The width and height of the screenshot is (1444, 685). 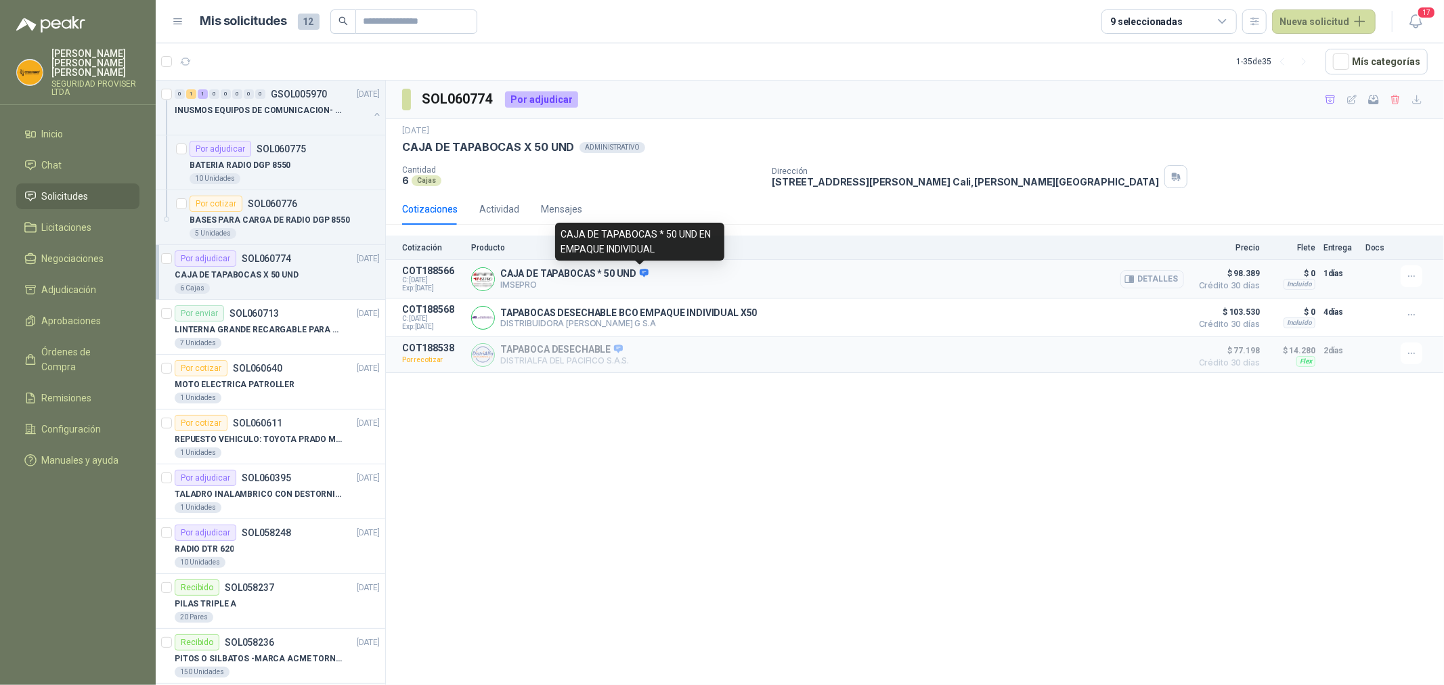 I want to click on button: 17, so click(x=1416, y=22).